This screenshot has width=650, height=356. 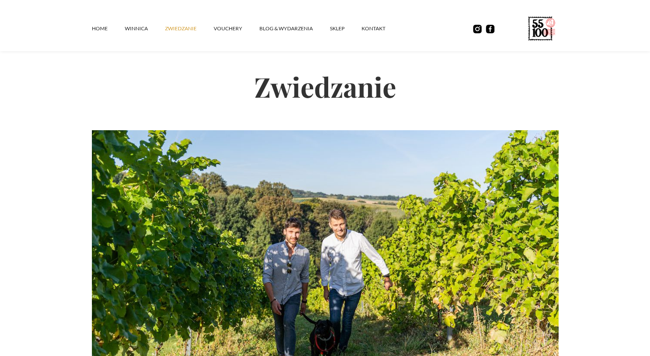 I want to click on a: SKLEP, so click(x=346, y=29).